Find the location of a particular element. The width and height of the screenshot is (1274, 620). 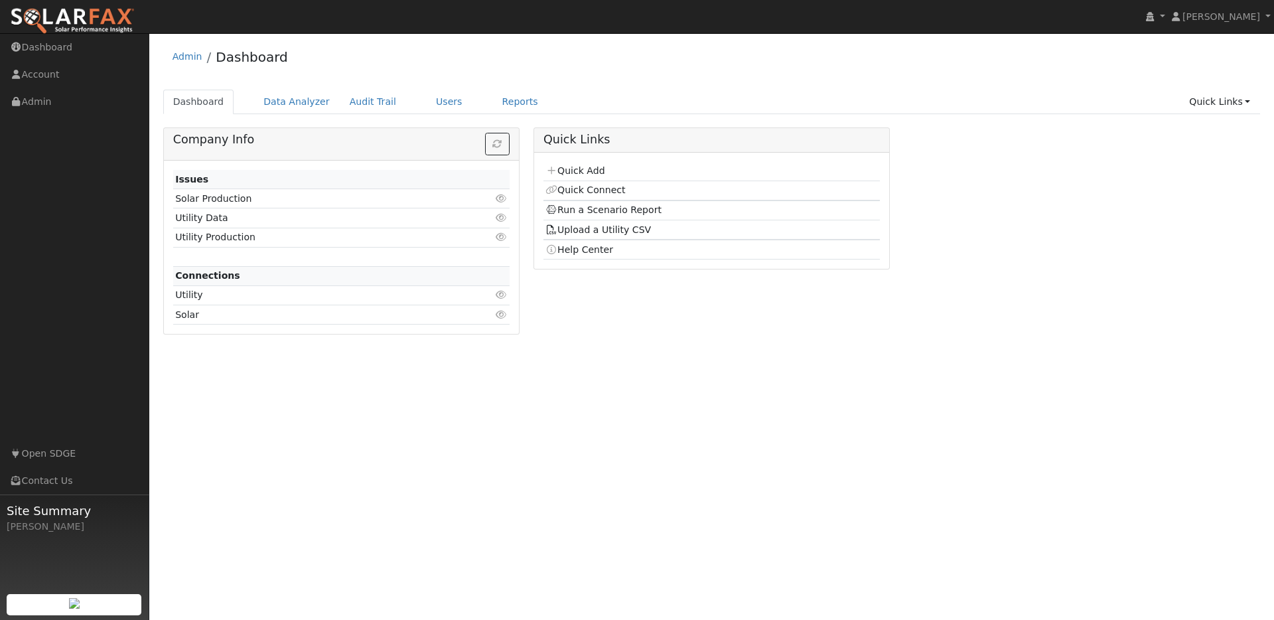

td: Utility is located at coordinates (314, 295).